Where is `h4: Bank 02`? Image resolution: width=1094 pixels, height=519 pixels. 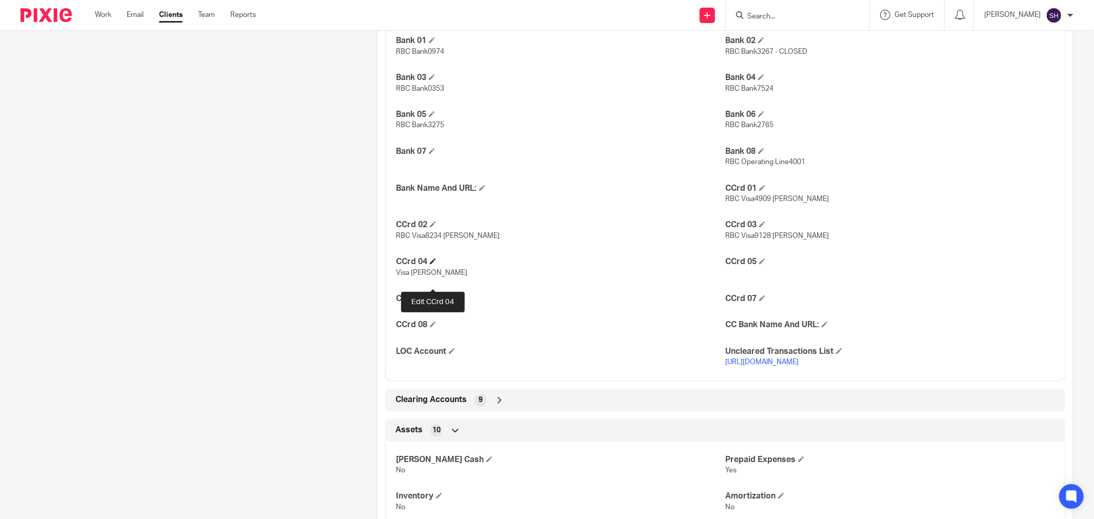
h4: Bank 02 is located at coordinates (890, 41).